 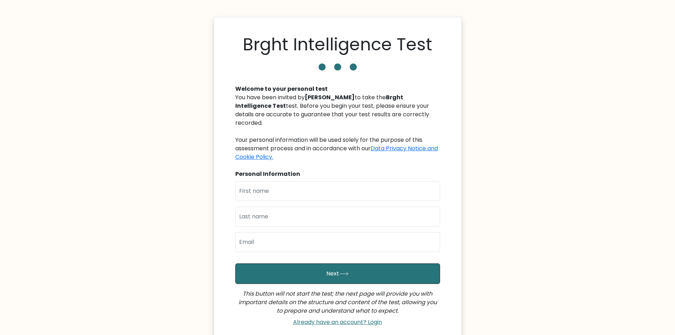 What do you see at coordinates (319, 101) in the screenshot?
I see `b: Brght Intelligence Test` at bounding box center [319, 101].